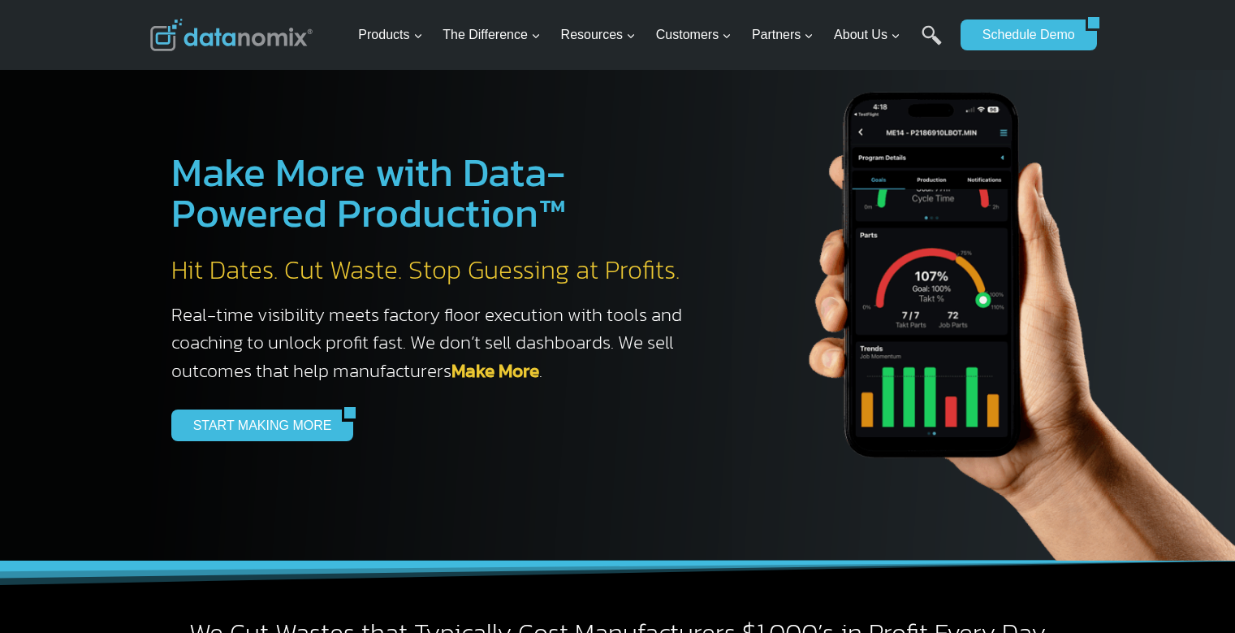 The height and width of the screenshot is (633, 1235). I want to click on a: Search, so click(931, 43).